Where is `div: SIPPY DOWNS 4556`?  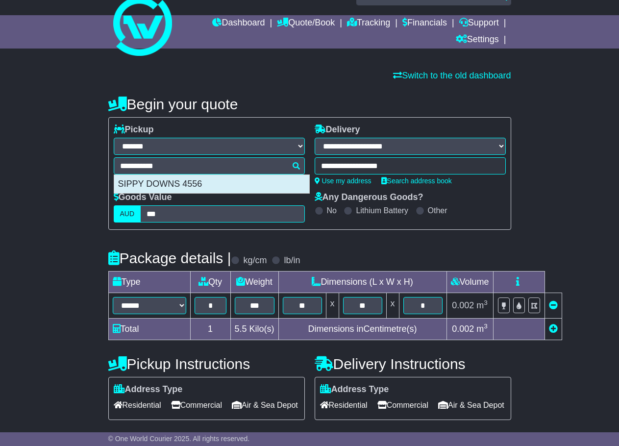
div: SIPPY DOWNS 4556 is located at coordinates (212, 184).